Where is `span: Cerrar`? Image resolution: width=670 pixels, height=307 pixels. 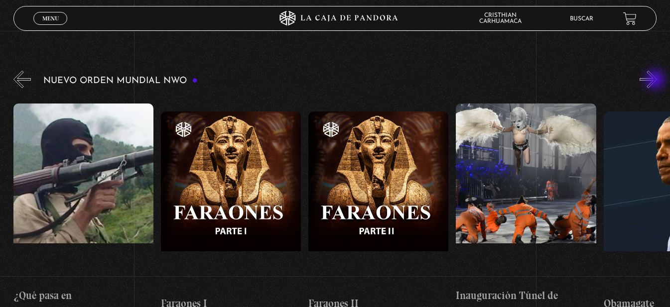
span: Cerrar is located at coordinates (50, 27).